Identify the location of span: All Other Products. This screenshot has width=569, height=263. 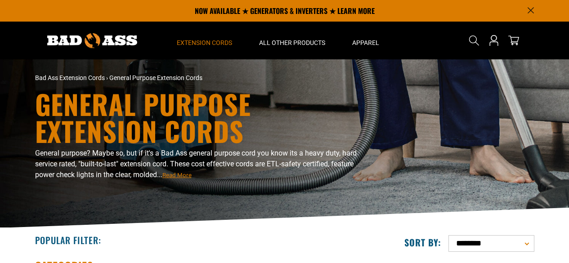
(292, 43).